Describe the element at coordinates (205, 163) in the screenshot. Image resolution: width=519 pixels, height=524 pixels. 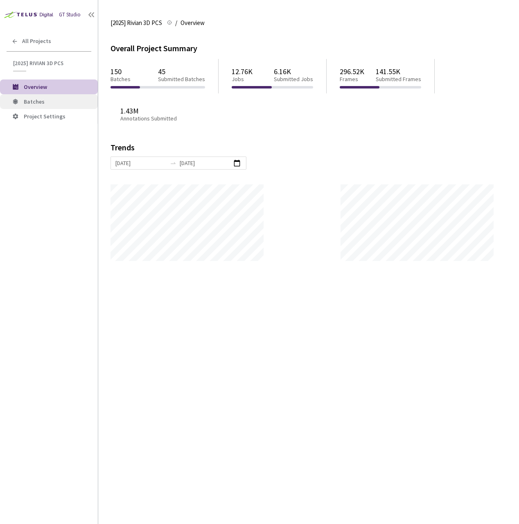
I see `input: End date` at that location.